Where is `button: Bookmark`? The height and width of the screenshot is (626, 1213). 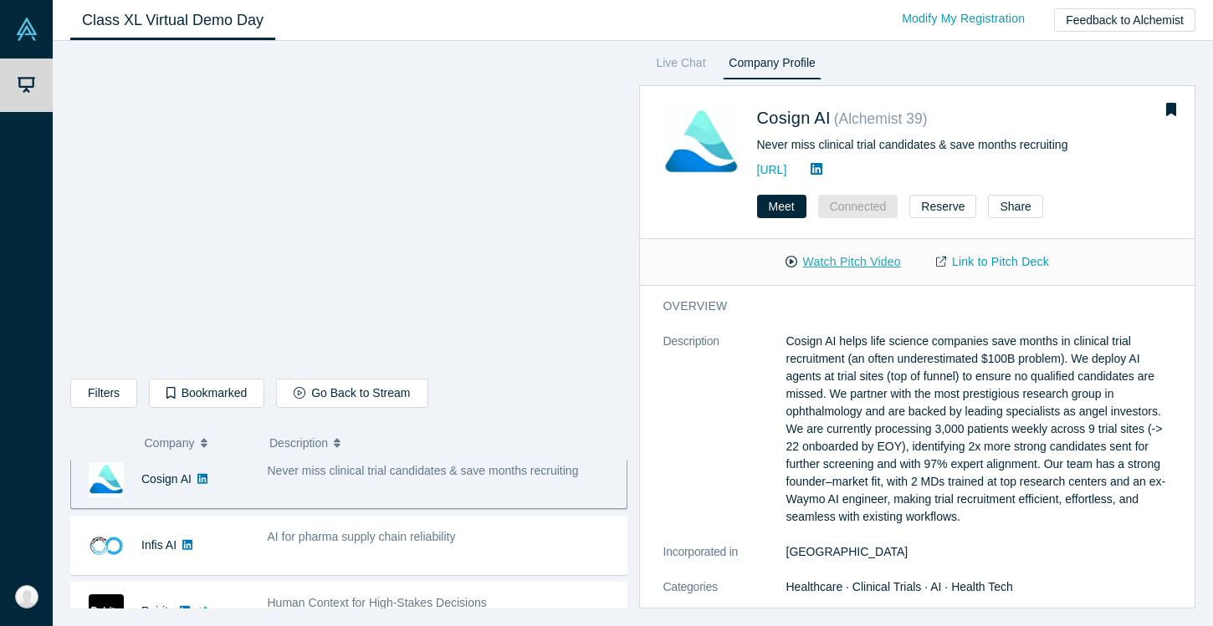
button: Bookmark is located at coordinates (1171, 110).